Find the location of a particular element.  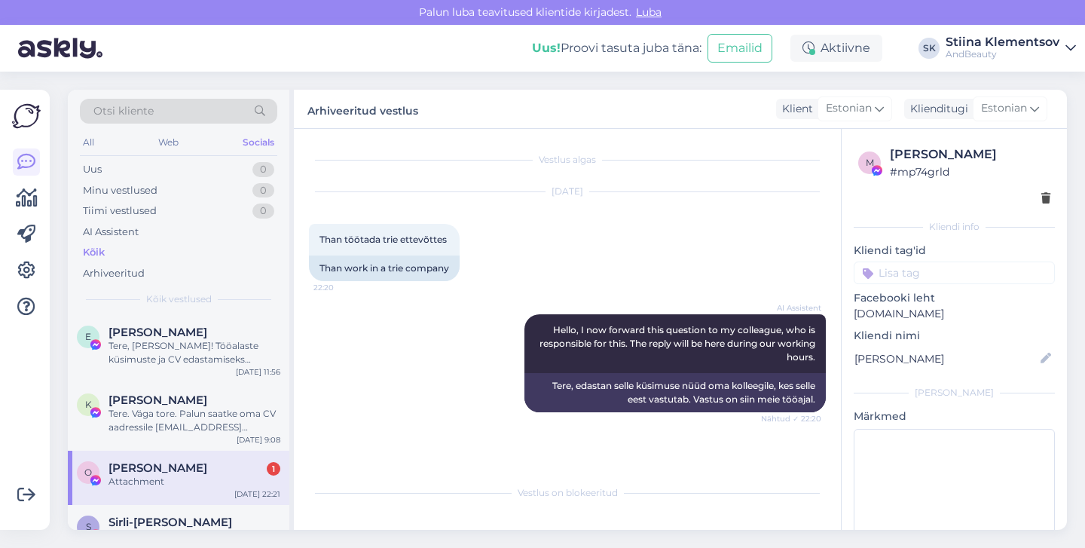

p: Kliendi tag'id is located at coordinates (954, 250).